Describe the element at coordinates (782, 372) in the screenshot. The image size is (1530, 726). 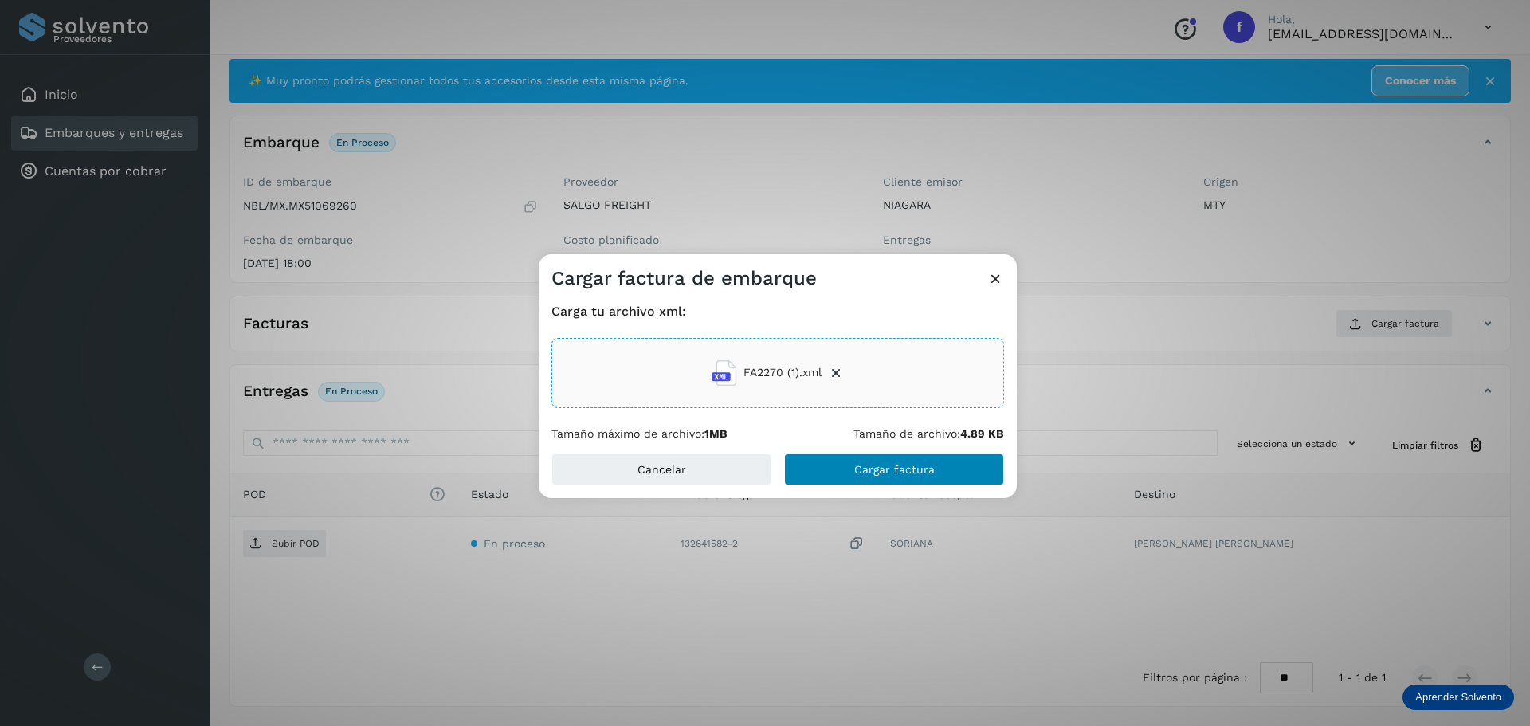
I see `span: FA2270 (1).xml` at that location.